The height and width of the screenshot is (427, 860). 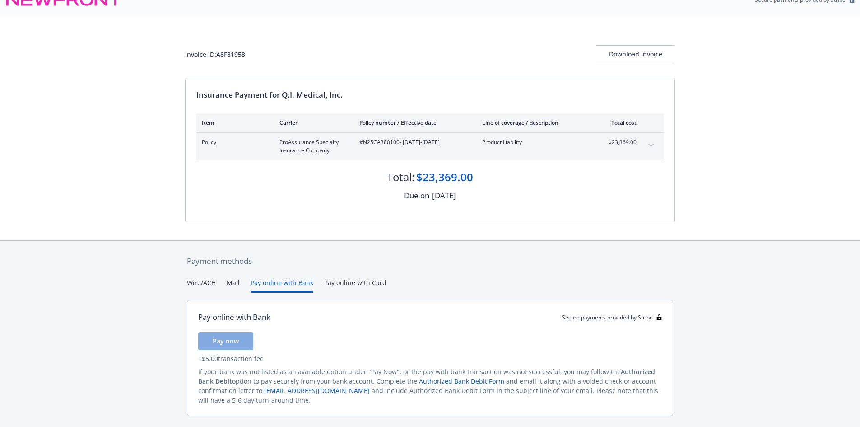 I want to click on span: Pay now, so click(x=226, y=340).